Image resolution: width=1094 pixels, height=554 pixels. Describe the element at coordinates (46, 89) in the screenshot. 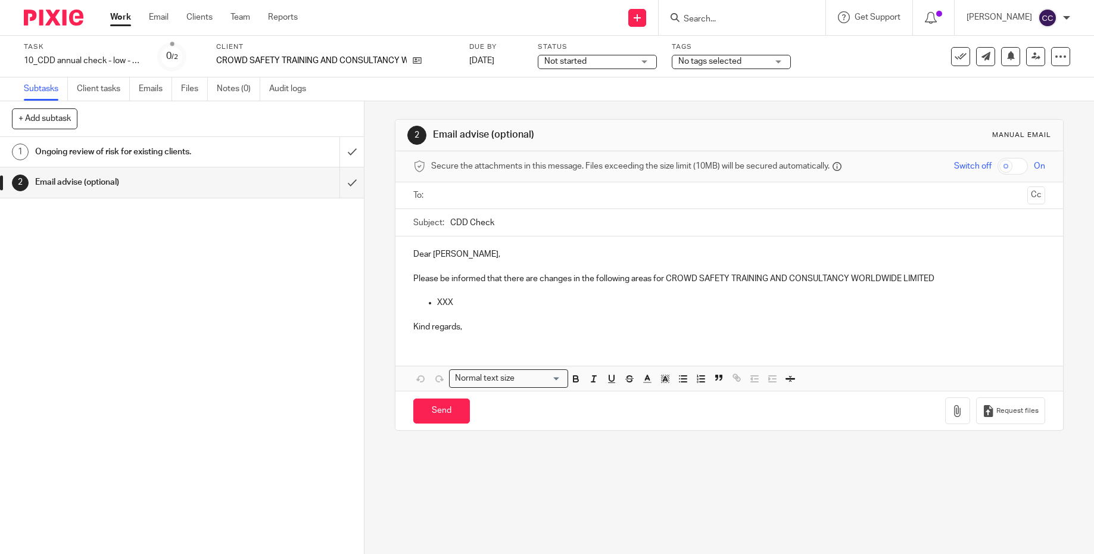

I see `a: Subtasks` at that location.